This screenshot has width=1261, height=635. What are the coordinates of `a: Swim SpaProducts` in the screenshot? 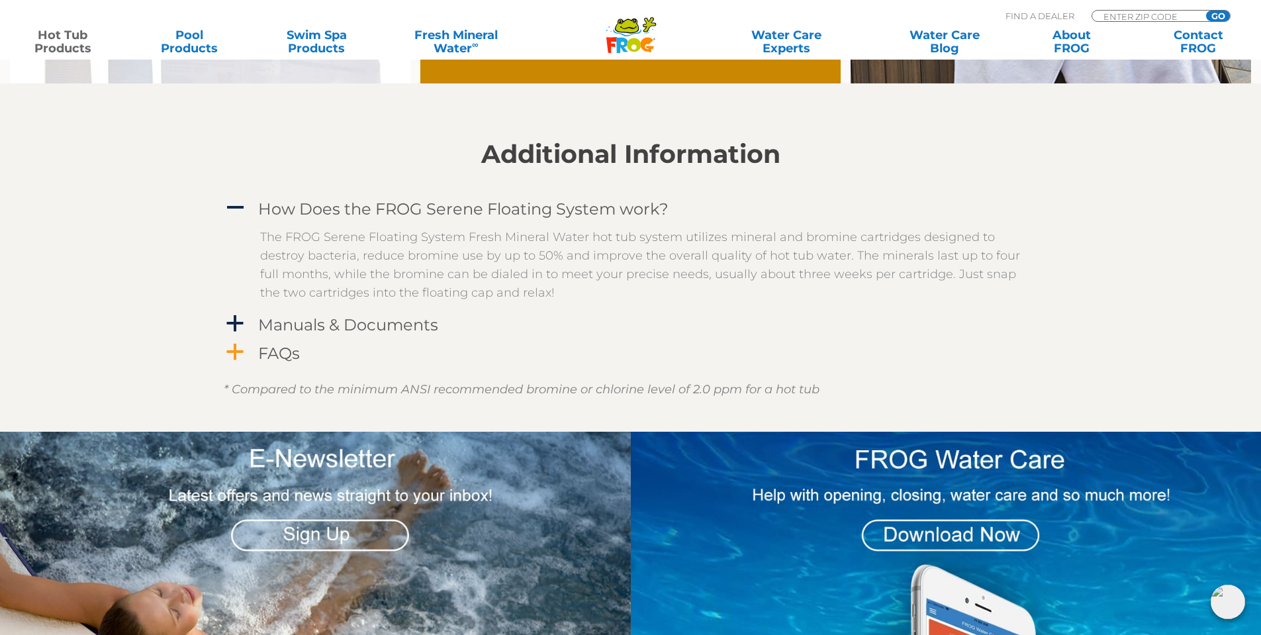 It's located at (316, 42).